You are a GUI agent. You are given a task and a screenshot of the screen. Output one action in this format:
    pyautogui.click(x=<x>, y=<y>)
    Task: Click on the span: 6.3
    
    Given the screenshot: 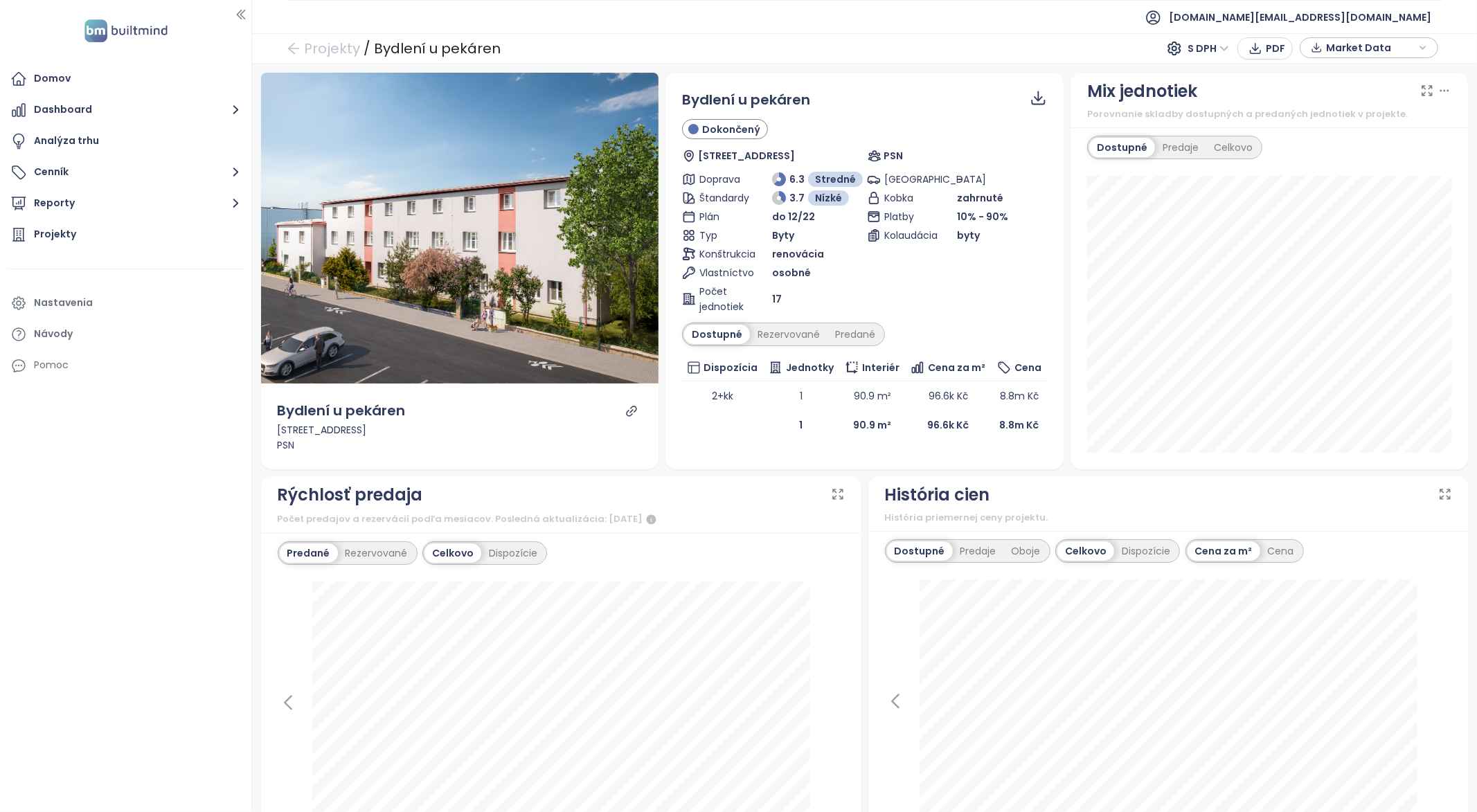 What is the action you would take?
    pyautogui.click(x=797, y=179)
    